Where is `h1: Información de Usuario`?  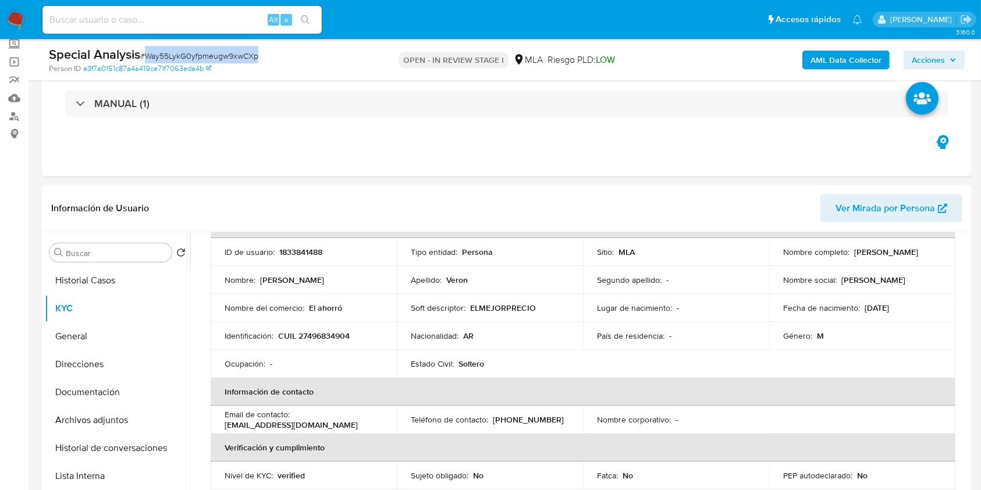
h1: Información de Usuario is located at coordinates (100, 208).